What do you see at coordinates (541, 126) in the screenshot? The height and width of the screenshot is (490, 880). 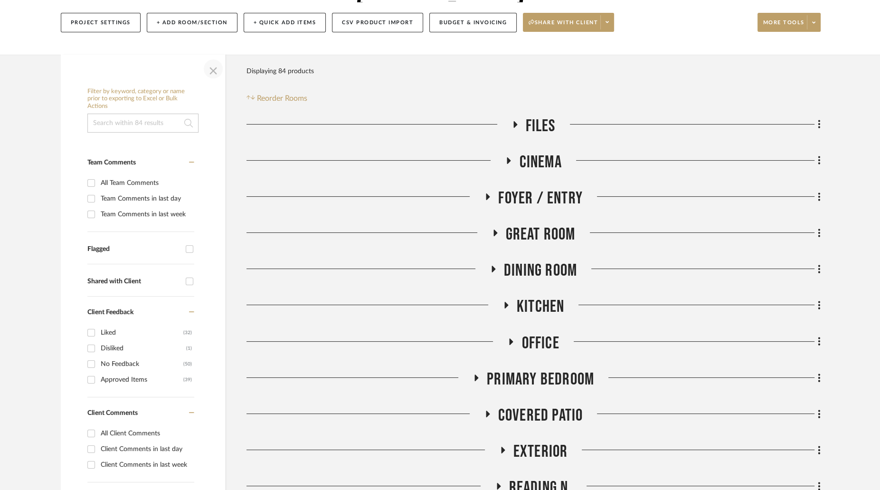 I see `span: FILES` at bounding box center [541, 126].